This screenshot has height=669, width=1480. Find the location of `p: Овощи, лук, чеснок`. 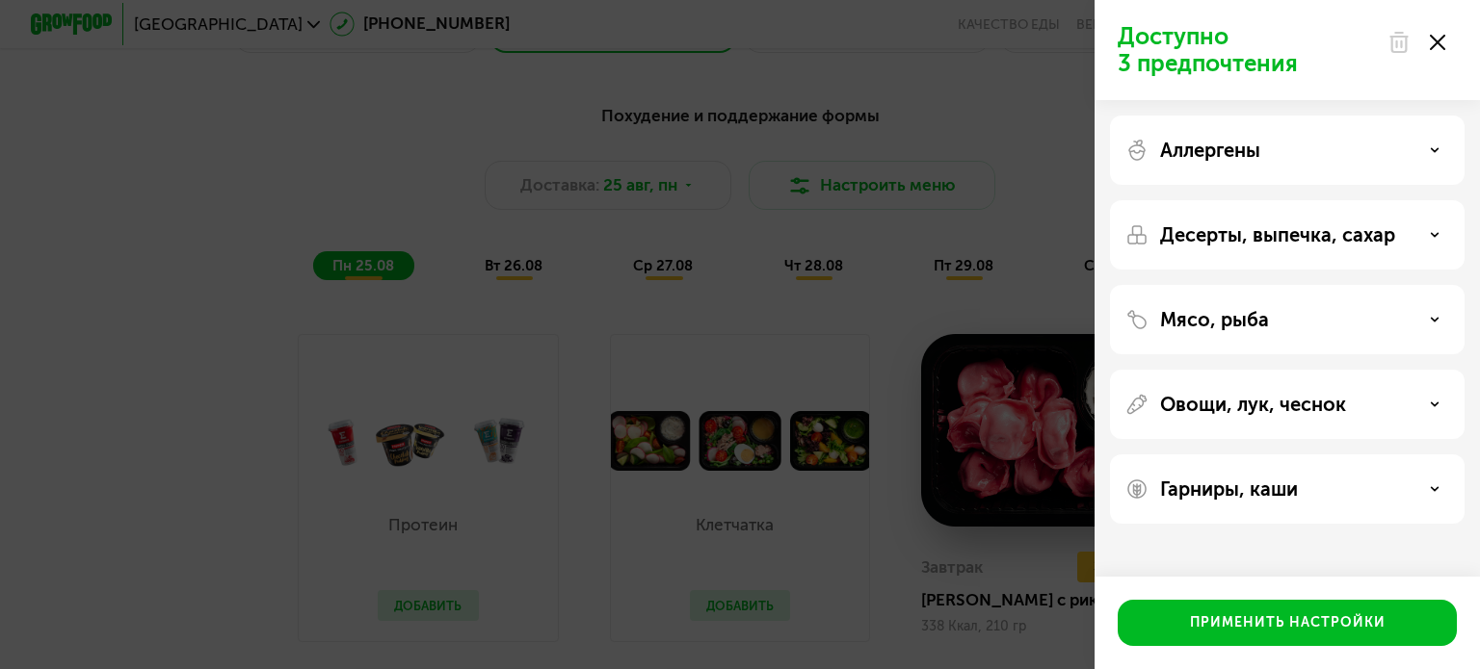

p: Овощи, лук, чеснок is located at coordinates (1252, 405).